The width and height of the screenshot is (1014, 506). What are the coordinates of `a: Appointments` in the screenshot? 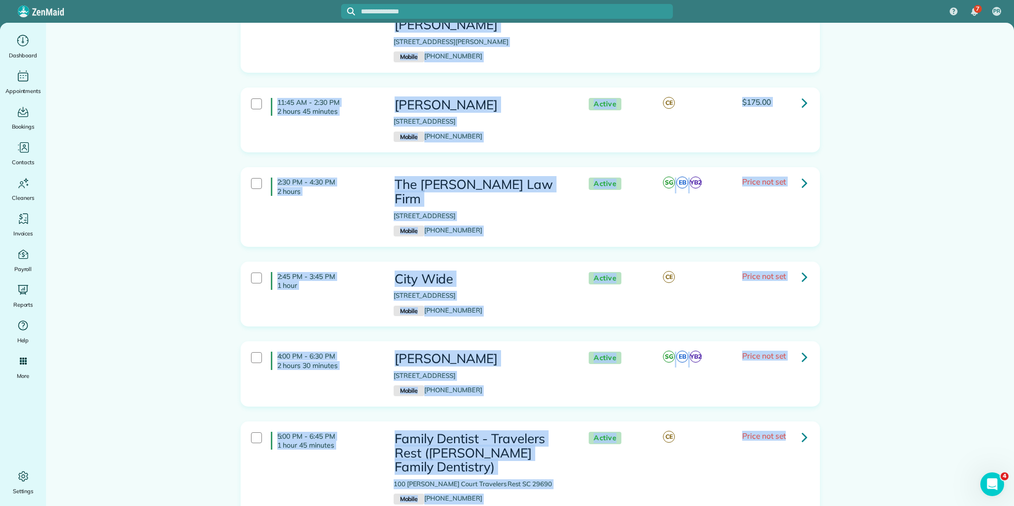 It's located at (23, 82).